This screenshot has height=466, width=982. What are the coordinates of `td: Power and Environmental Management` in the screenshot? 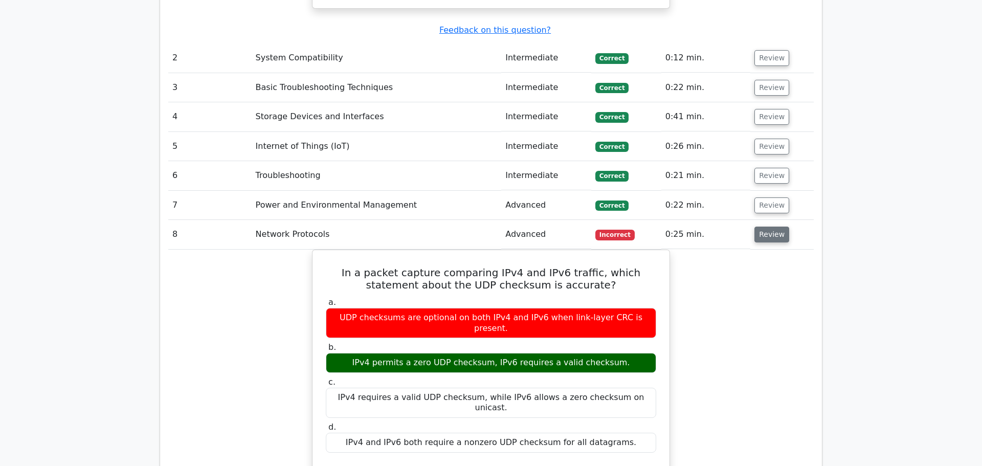 It's located at (377, 205).